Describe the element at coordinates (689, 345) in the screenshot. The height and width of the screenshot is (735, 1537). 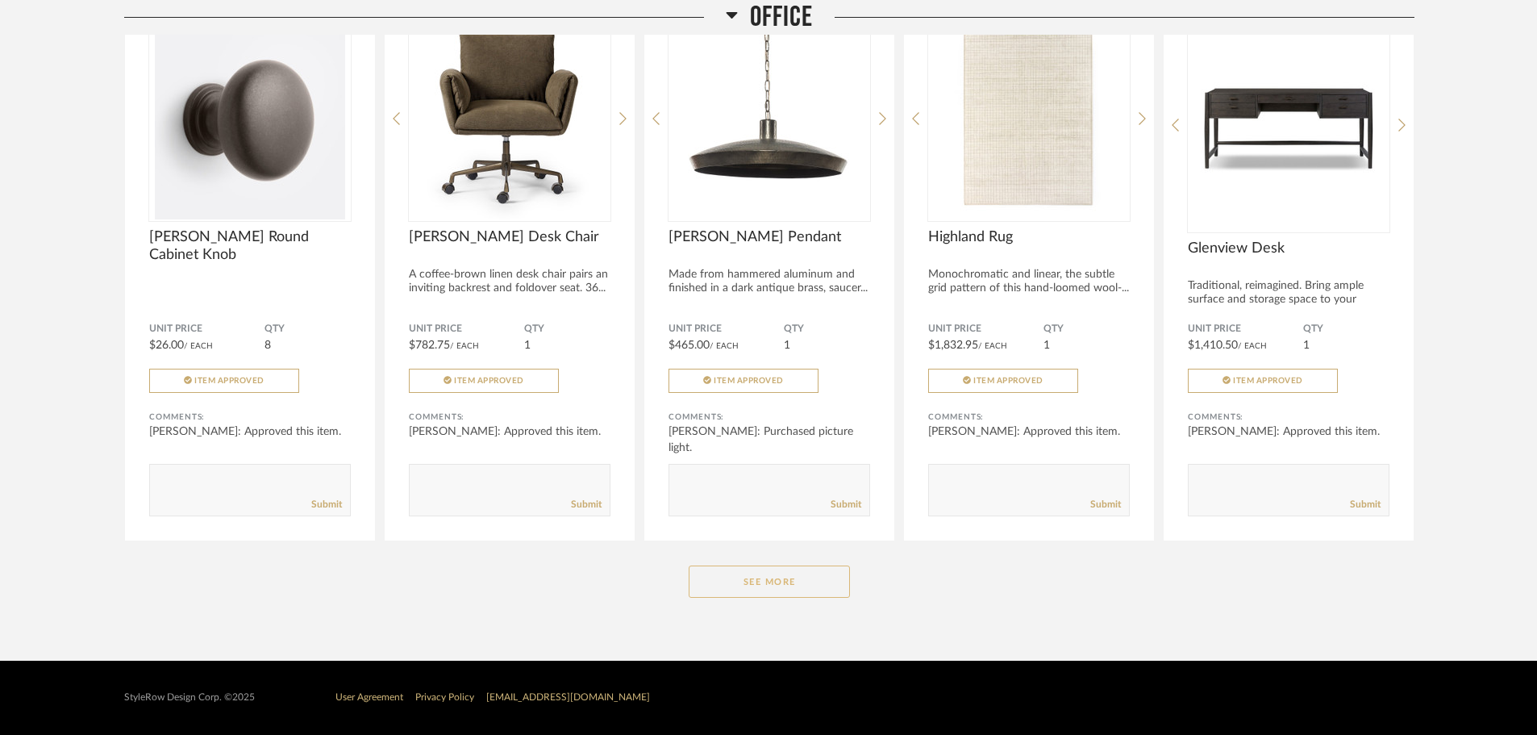
I see `span: $465.00` at that location.